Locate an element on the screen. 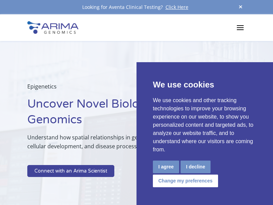 This screenshot has width=273, height=205. h1: Uncover Novel Biology with 3D Genomics is located at coordinates (136, 114).